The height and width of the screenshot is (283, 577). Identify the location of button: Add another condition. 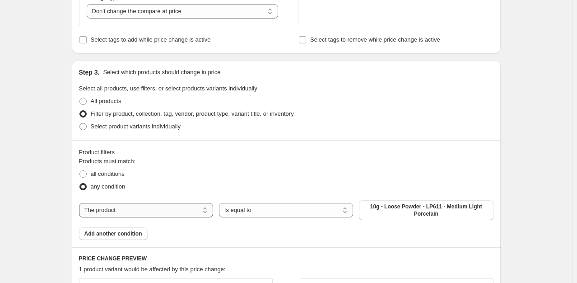
(113, 233).